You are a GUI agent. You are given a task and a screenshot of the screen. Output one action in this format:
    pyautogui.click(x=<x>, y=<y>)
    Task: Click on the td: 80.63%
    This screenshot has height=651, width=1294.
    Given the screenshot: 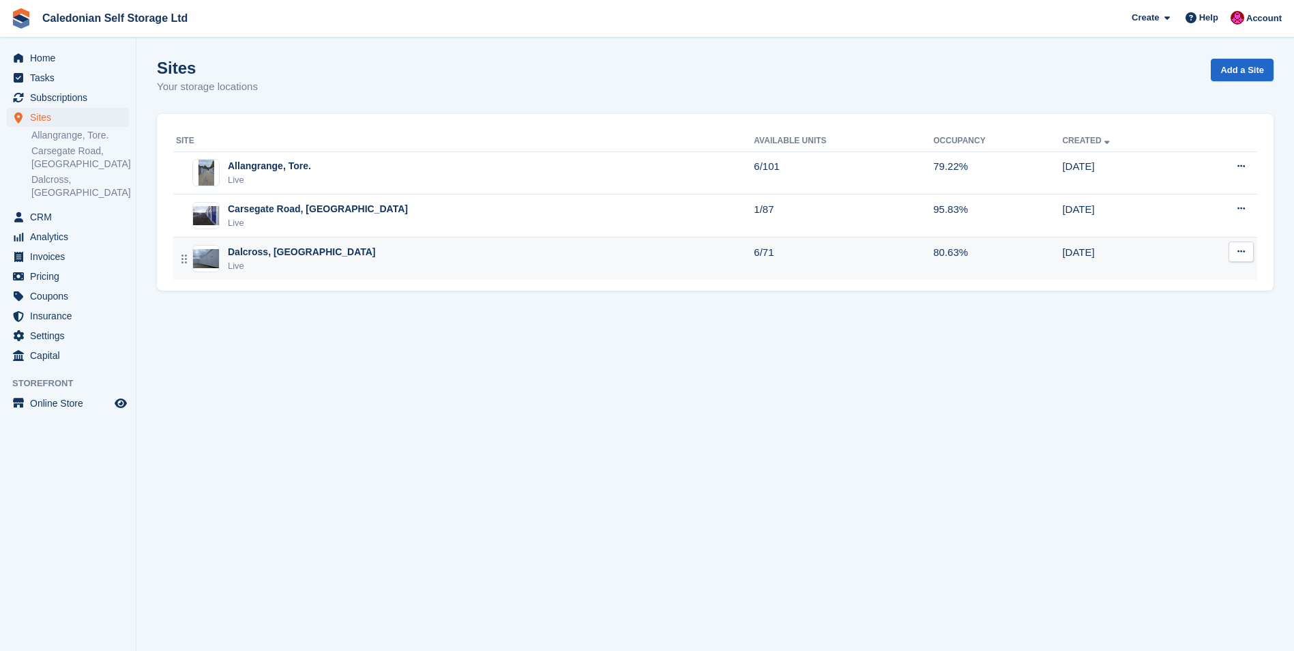 What is the action you would take?
    pyautogui.click(x=997, y=258)
    